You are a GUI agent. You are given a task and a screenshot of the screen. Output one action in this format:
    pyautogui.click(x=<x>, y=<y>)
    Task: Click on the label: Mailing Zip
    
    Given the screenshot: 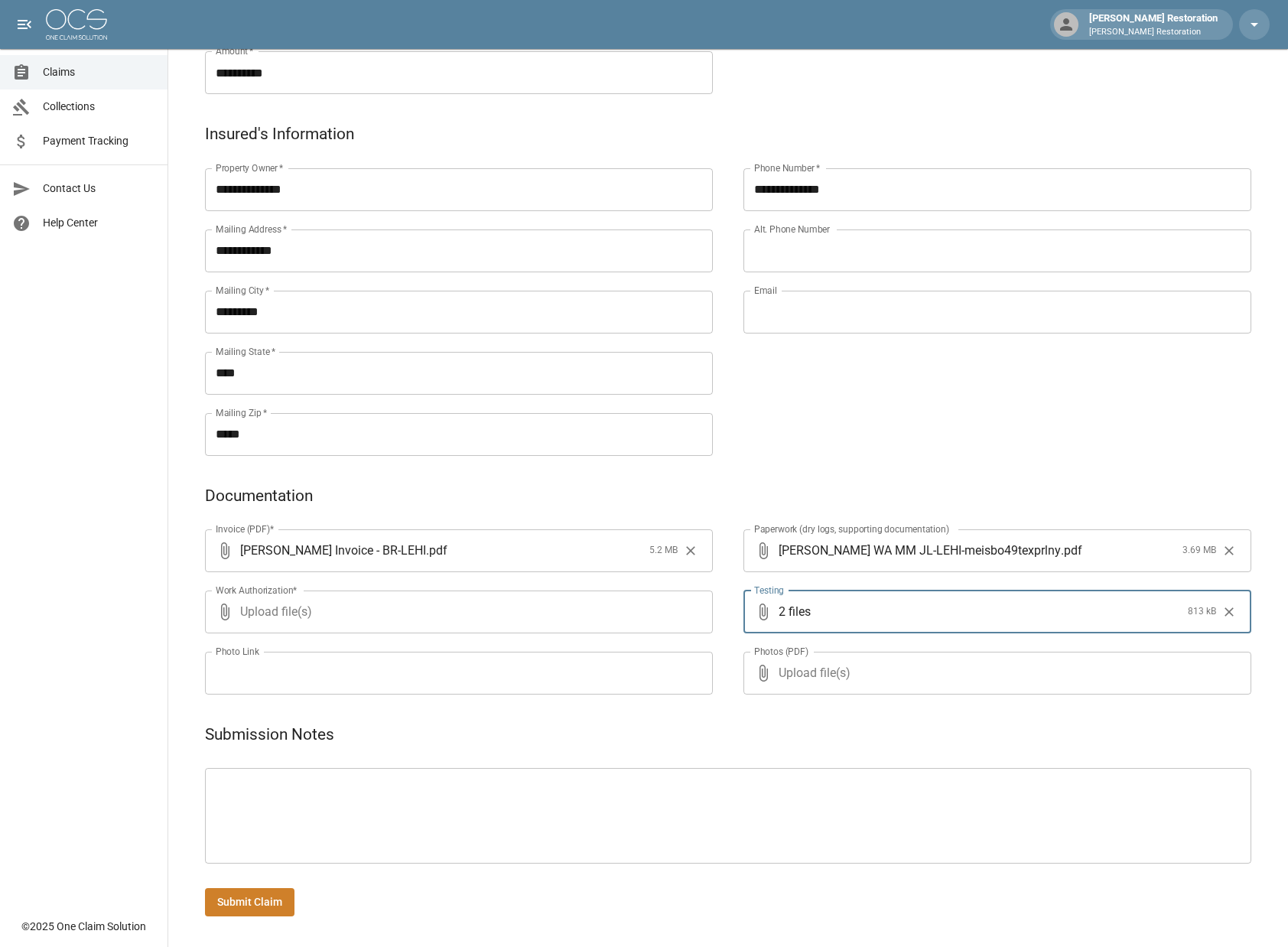 What is the action you would take?
    pyautogui.click(x=242, y=412)
    